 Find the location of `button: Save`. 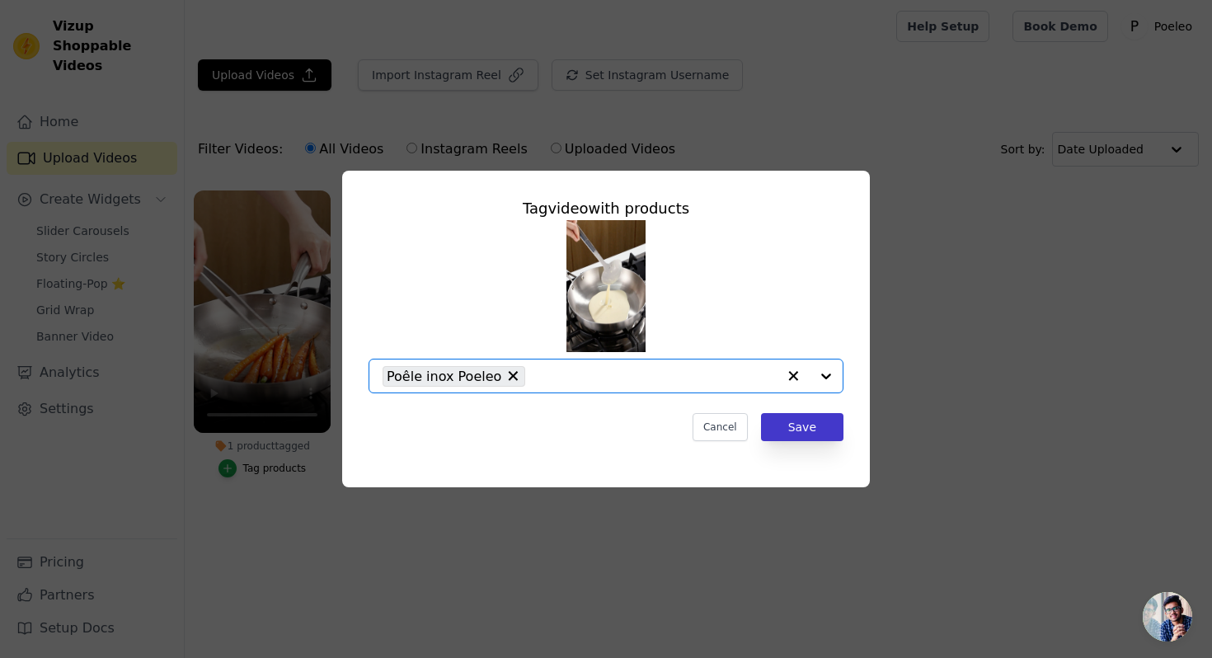

button: Save is located at coordinates (802, 427).